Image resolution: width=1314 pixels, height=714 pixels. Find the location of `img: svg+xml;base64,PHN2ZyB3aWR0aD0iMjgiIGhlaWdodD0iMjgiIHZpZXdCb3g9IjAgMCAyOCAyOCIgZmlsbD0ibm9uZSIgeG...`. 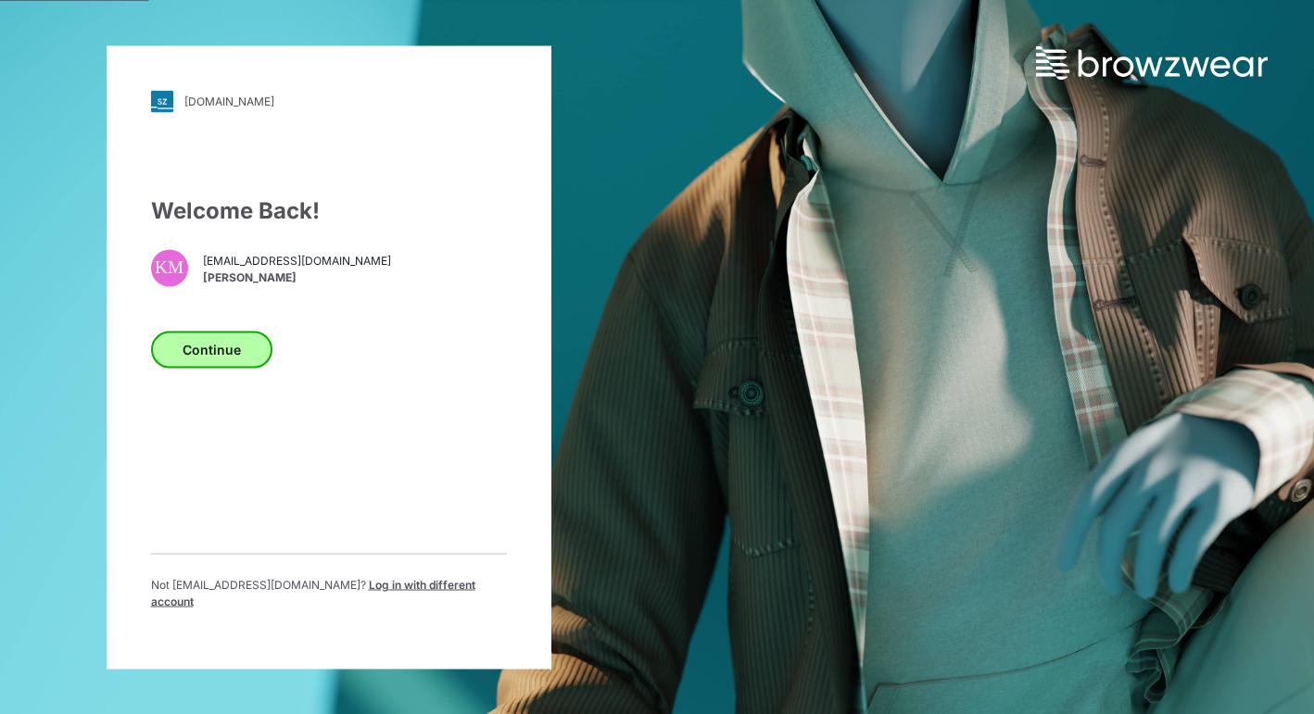

img: svg+xml;base64,PHN2ZyB3aWR0aD0iMjgiIGhlaWdodD0iMjgiIHZpZXdCb3g9IjAgMCAyOCAyOCIgZmlsbD0ibm9uZSIgeG... is located at coordinates (162, 101).